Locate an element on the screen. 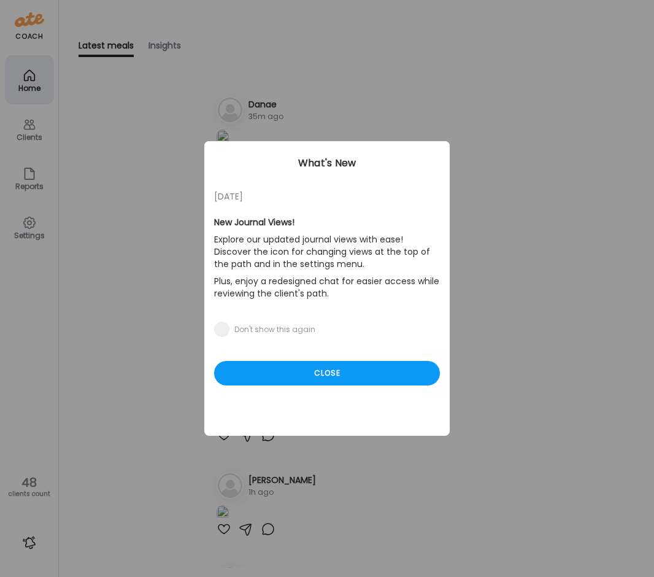 The image size is (654, 577). p: Plus, enjoy a redesigned chat for easier access while reviewing the client's path. is located at coordinates (327, 287).